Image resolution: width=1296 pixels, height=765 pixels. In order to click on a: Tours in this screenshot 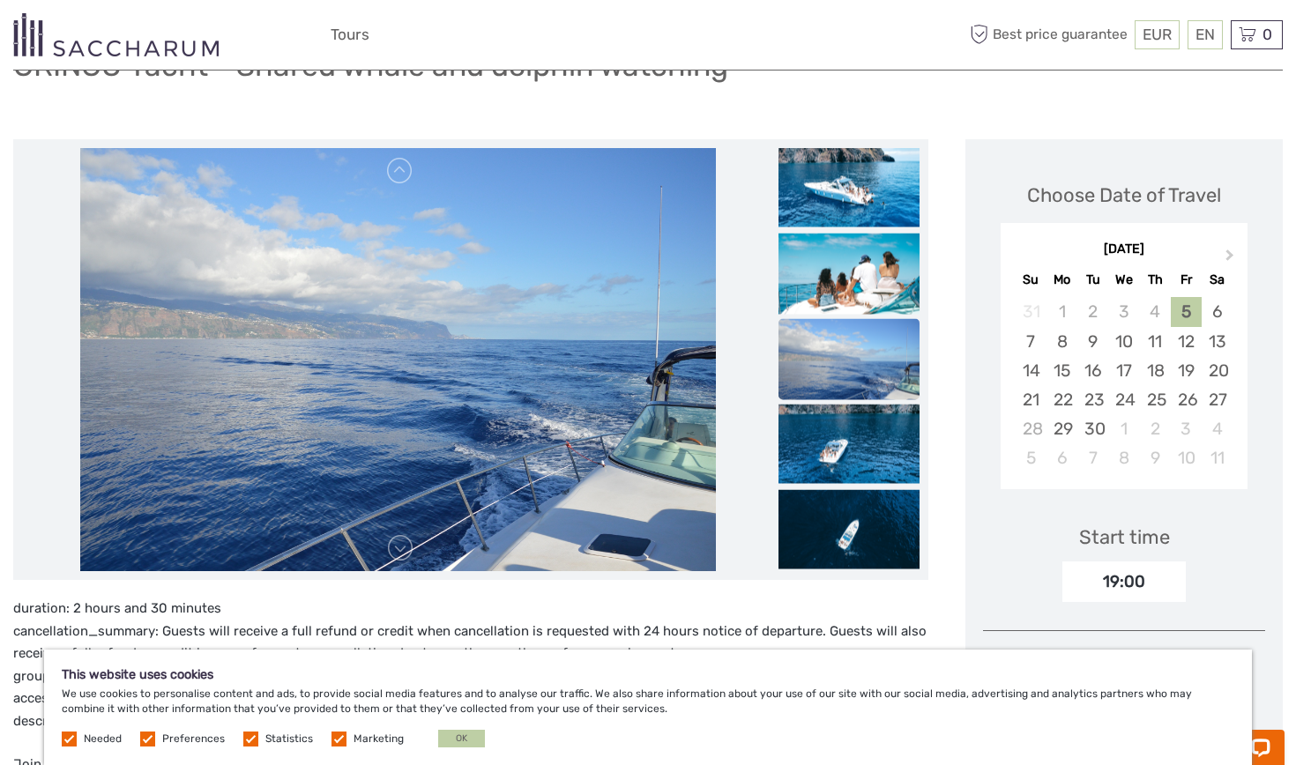, I will do `click(350, 34)`.